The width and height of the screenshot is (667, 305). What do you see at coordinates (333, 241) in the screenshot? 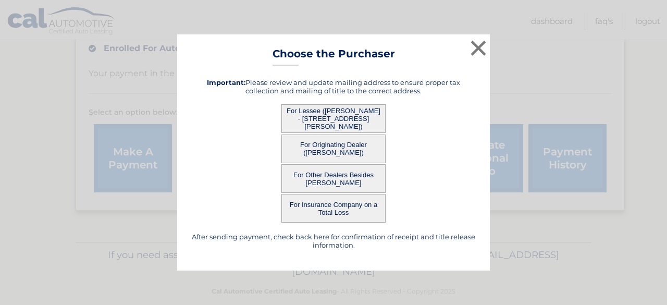
I see `h5: After sending payment, check back here for confirmation of receipt and title release information.` at bounding box center [333, 241].